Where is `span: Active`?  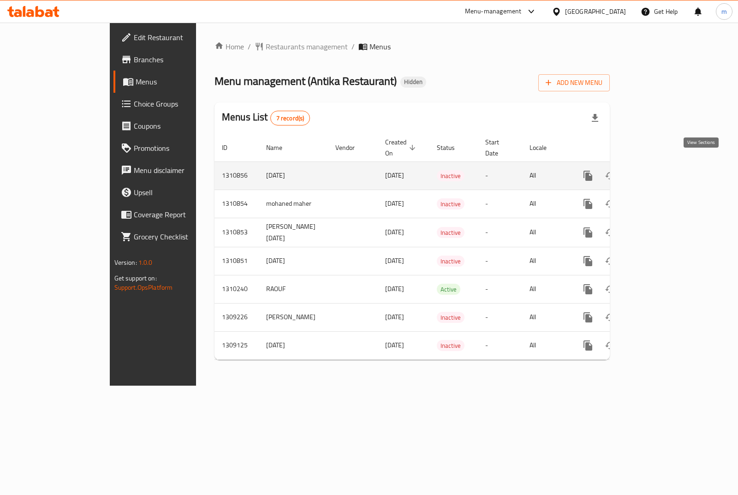 span: Active is located at coordinates (448, 289).